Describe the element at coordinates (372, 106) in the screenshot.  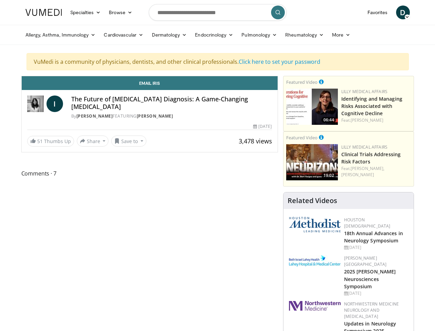
I see `a: Identifying and Managing Risks Associated with Cognitive Decline` at that location.